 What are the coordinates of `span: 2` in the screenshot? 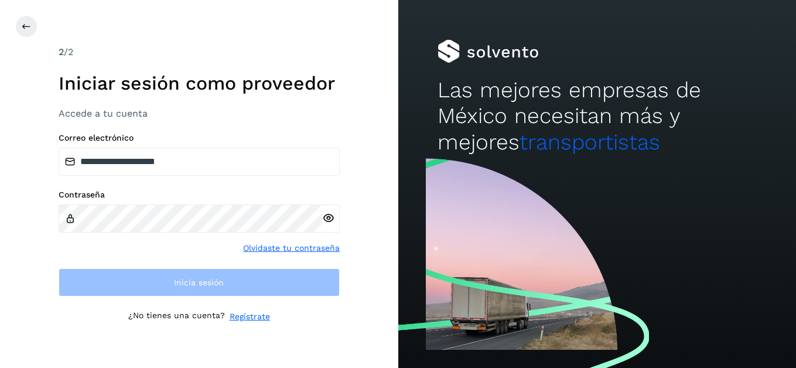 It's located at (61, 52).